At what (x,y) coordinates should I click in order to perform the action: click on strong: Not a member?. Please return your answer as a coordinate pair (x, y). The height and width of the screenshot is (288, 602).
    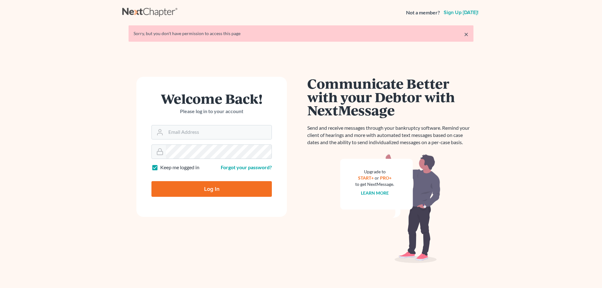
    Looking at the image, I should click on (423, 13).